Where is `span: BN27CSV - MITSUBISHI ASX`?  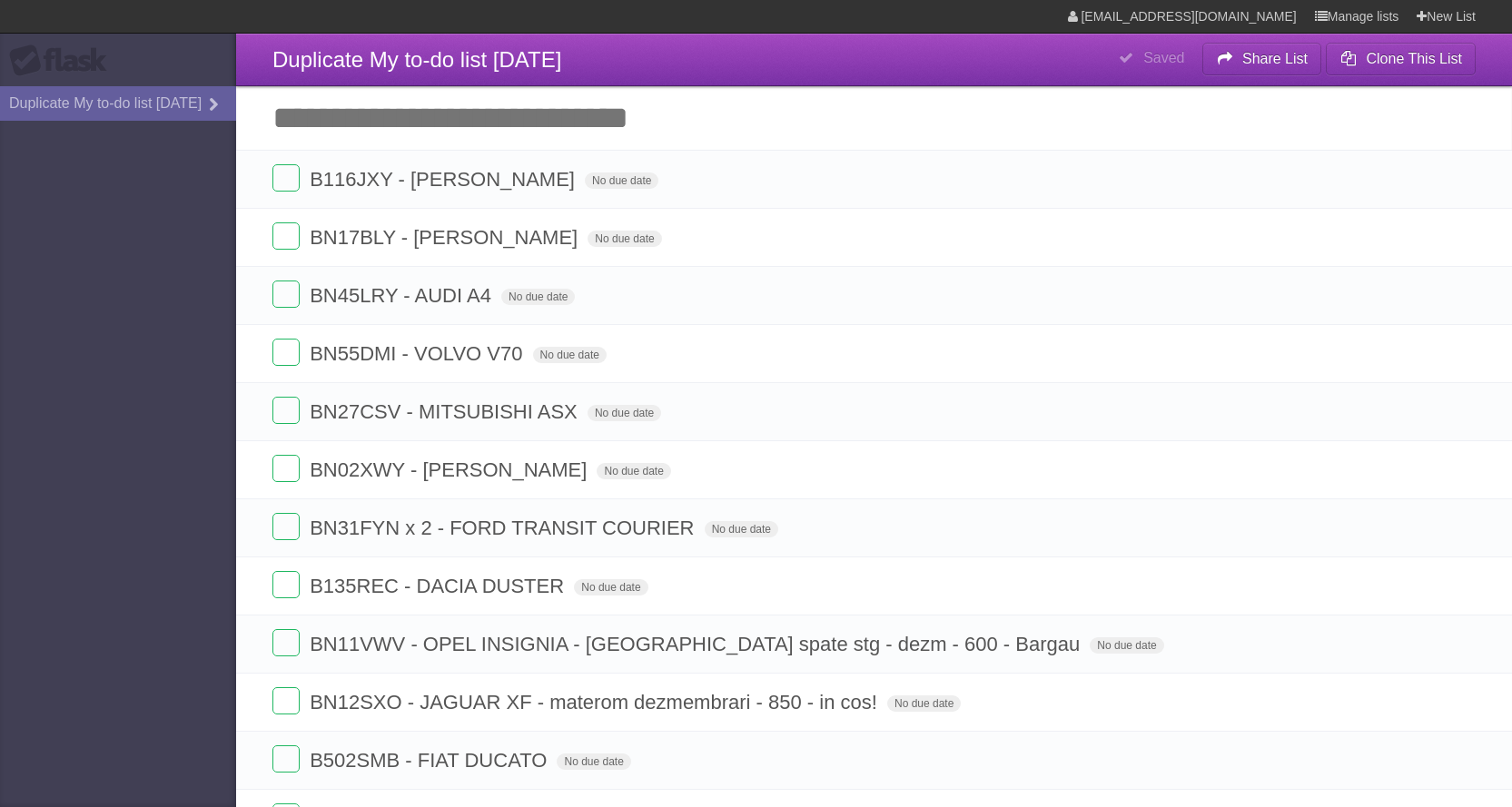
span: BN27CSV - MITSUBISHI ASX is located at coordinates (446, 411).